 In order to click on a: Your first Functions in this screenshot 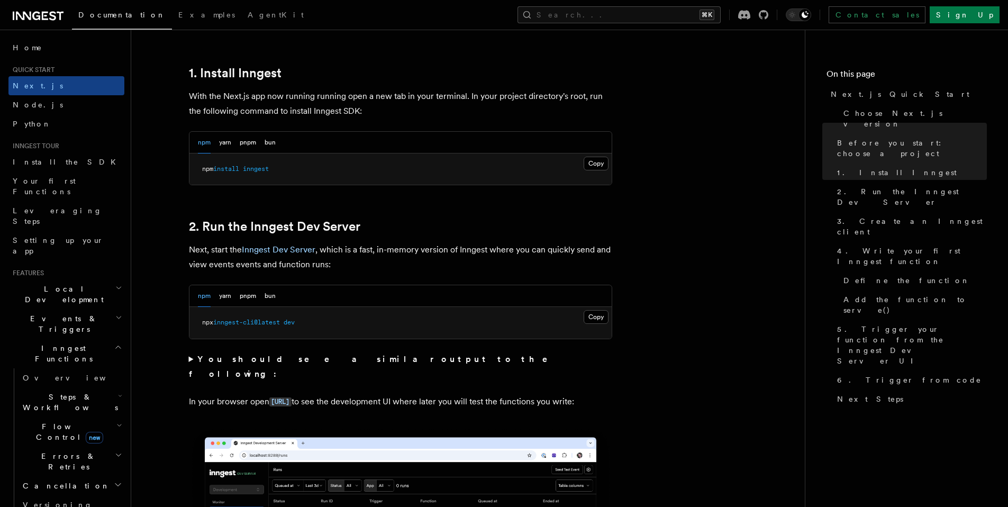, I will do `click(66, 186)`.